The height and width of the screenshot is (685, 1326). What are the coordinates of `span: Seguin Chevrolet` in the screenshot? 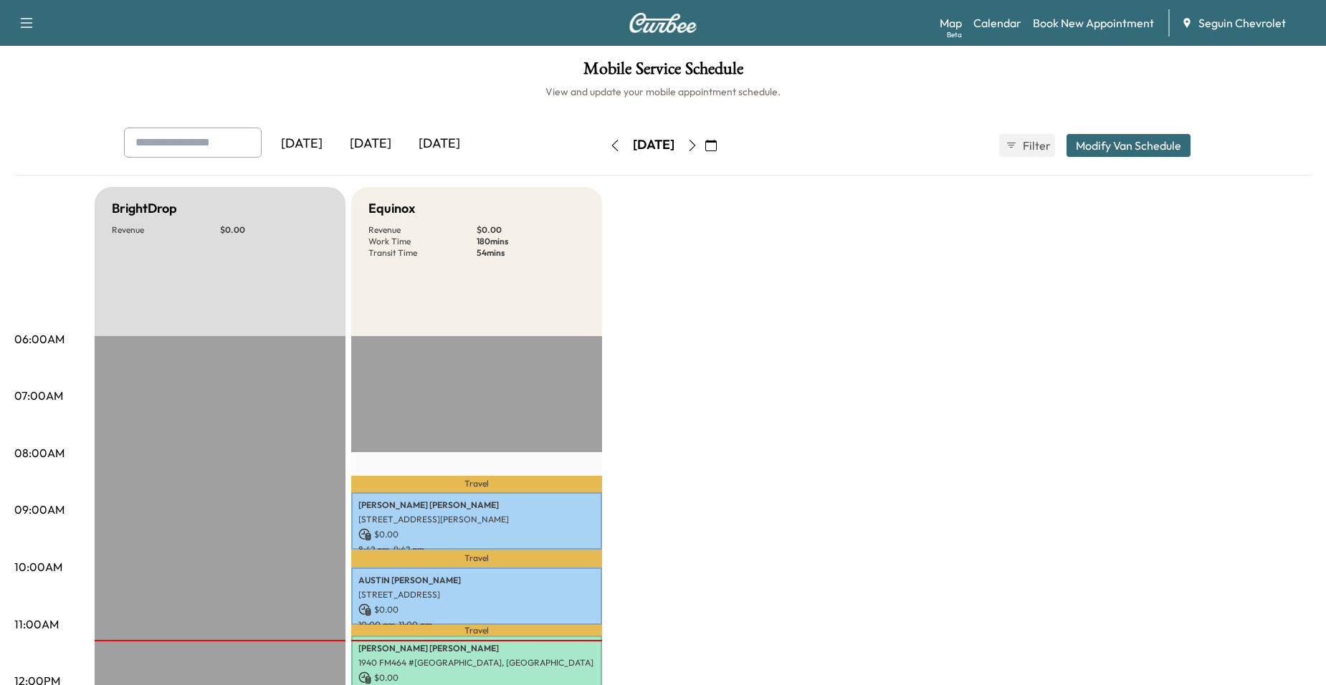 It's located at (1242, 23).